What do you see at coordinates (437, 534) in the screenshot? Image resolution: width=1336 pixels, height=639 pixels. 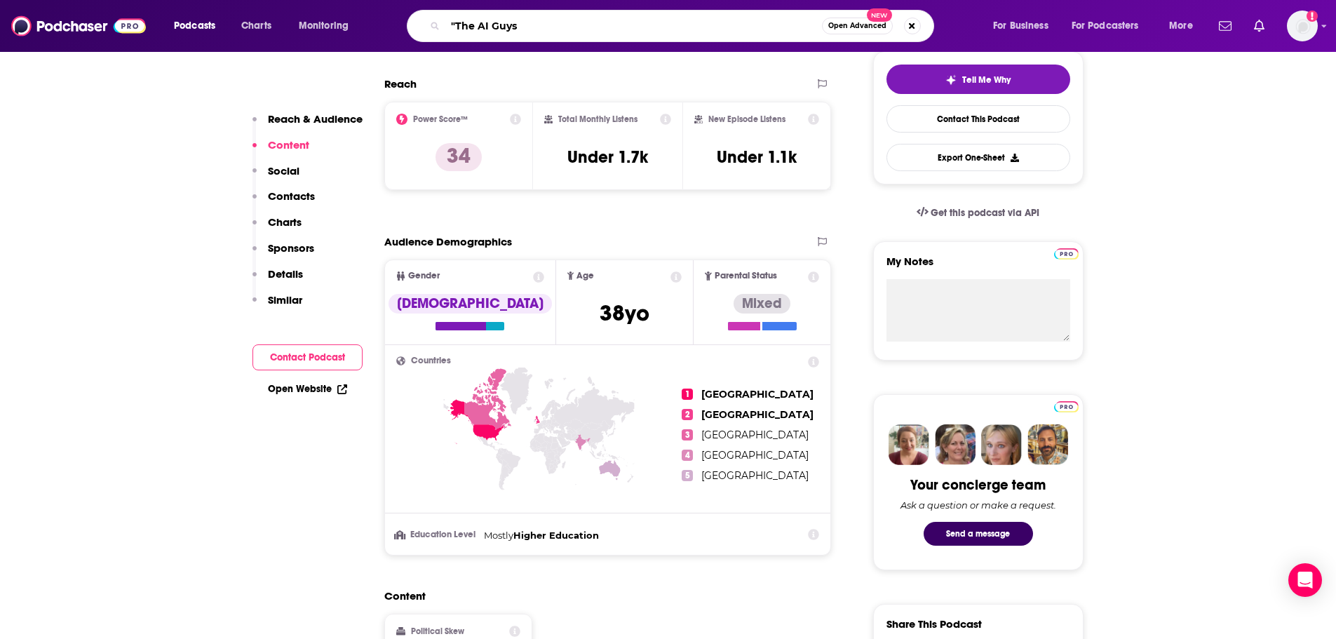 I see `h3: Education Level` at bounding box center [437, 534].